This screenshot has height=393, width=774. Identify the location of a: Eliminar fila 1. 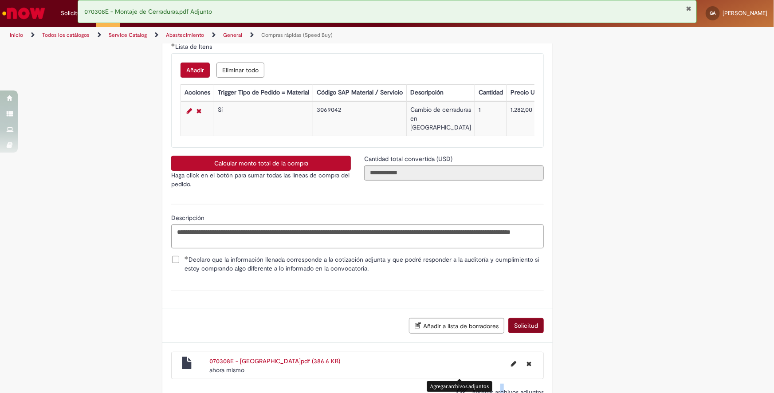
(199, 111).